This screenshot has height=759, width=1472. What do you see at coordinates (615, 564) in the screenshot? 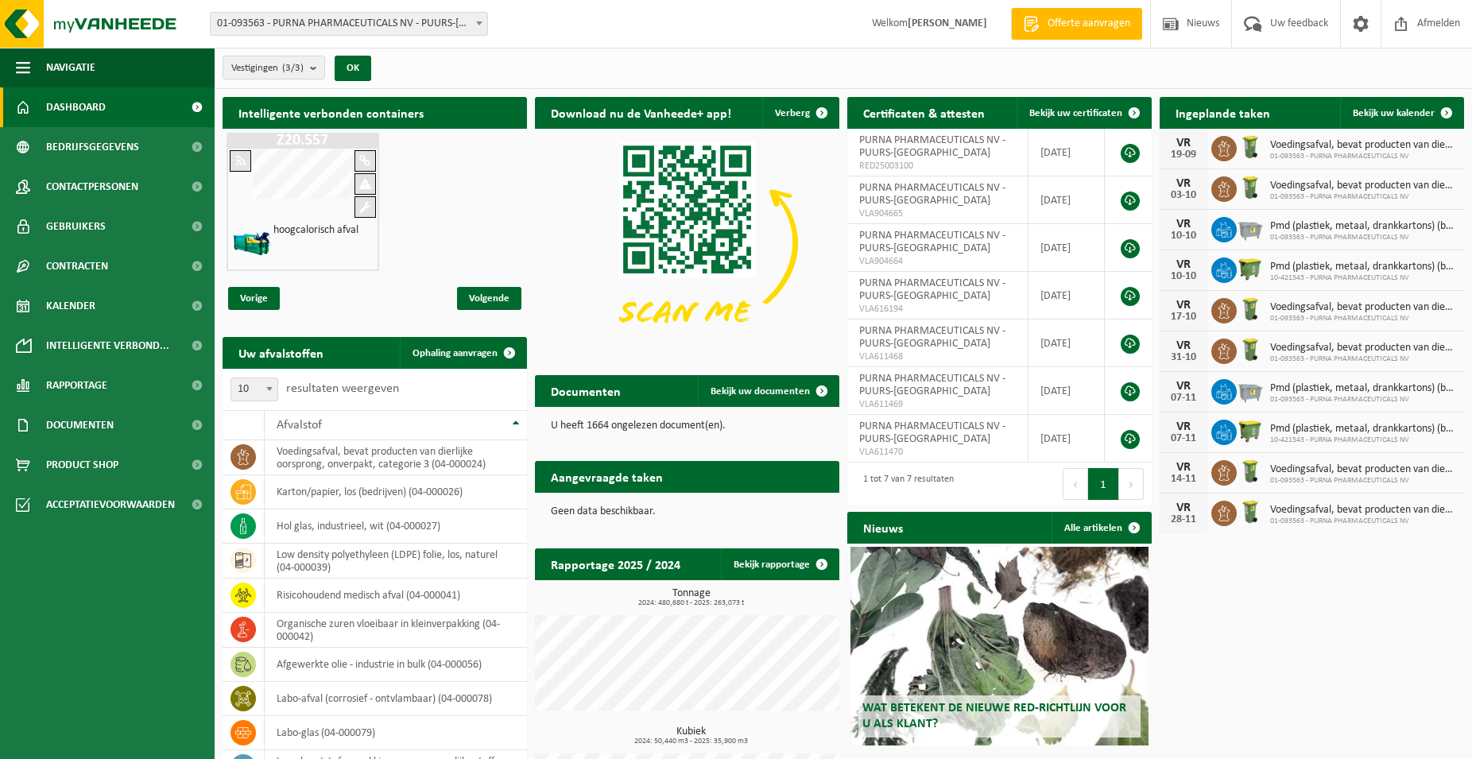
I see `h2: Rapportage 2025 / 2024` at bounding box center [615, 564].